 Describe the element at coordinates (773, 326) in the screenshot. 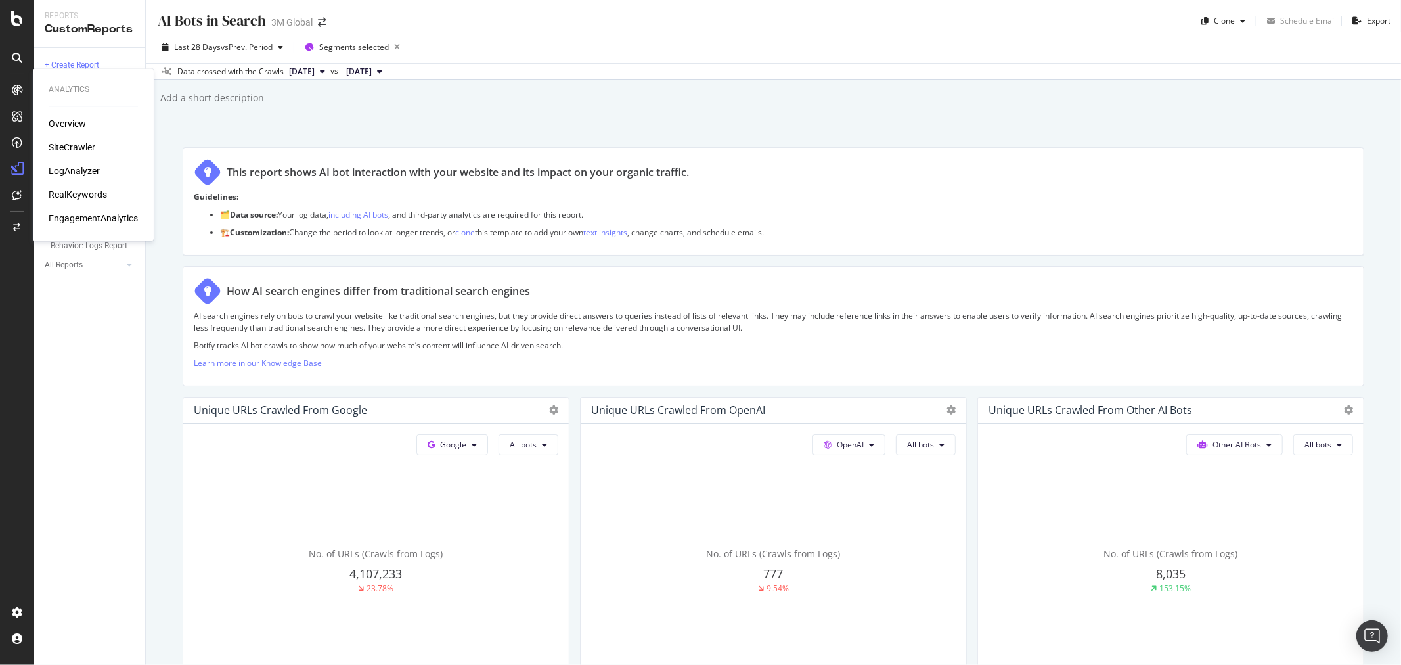

I see `div: How AI search engines differ from traditional search enginesAI search engines rely on bots to cra...` at that location.